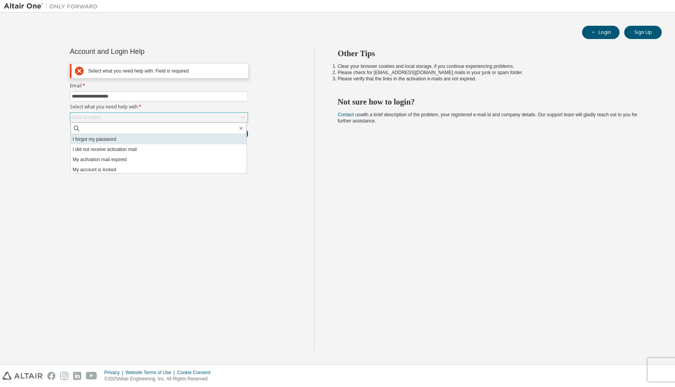 This screenshot has width=675, height=387. I want to click on div: Website Terms of Use, so click(151, 373).